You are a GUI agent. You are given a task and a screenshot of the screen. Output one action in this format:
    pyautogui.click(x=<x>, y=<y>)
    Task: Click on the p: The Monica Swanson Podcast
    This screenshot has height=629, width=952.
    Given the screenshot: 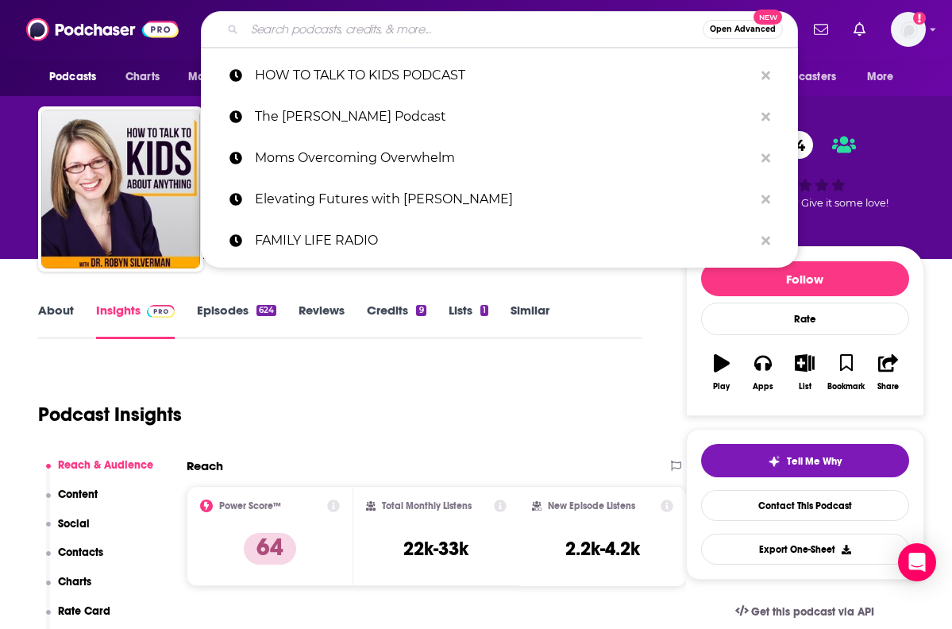 What is the action you would take?
    pyautogui.click(x=504, y=117)
    